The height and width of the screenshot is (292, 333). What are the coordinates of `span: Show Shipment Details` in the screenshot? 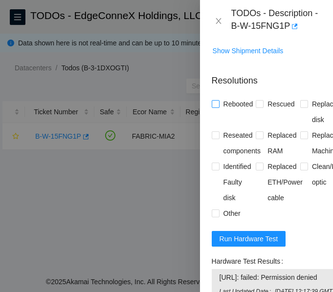 It's located at (248, 51).